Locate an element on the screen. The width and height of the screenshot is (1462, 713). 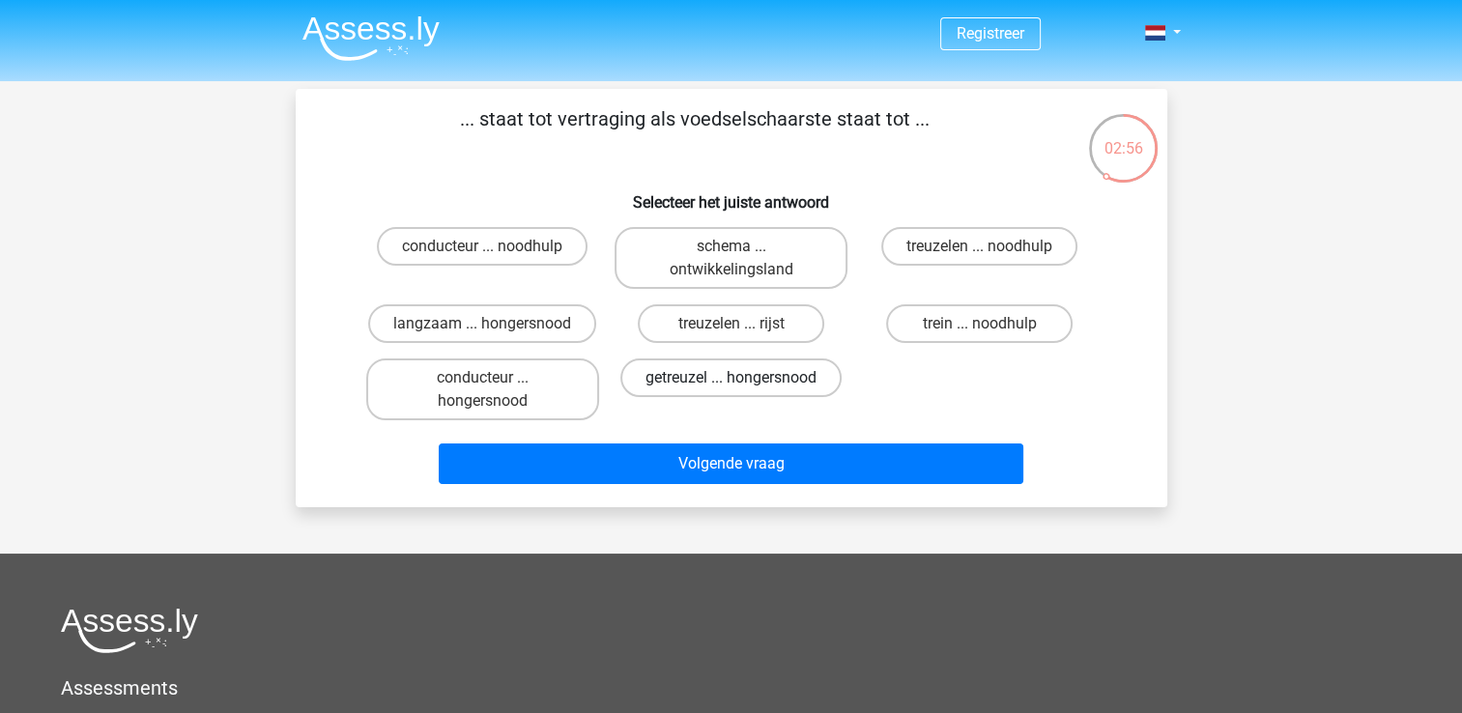
h5: Assessments is located at coordinates (731, 688).